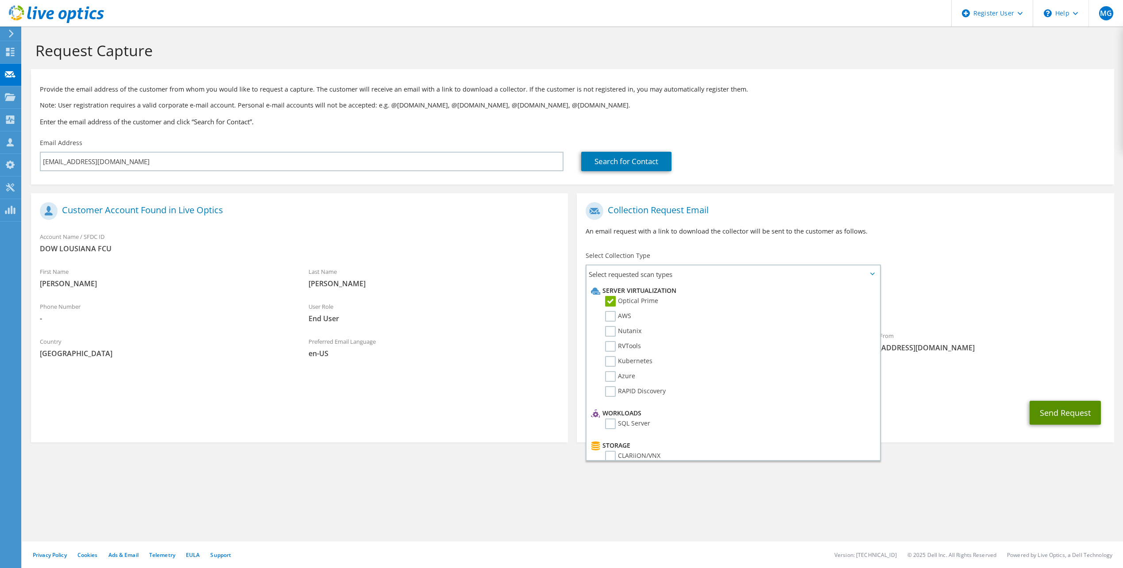 The width and height of the screenshot is (1123, 568). What do you see at coordinates (626, 162) in the screenshot?
I see `a: Search for Contact` at bounding box center [626, 162].